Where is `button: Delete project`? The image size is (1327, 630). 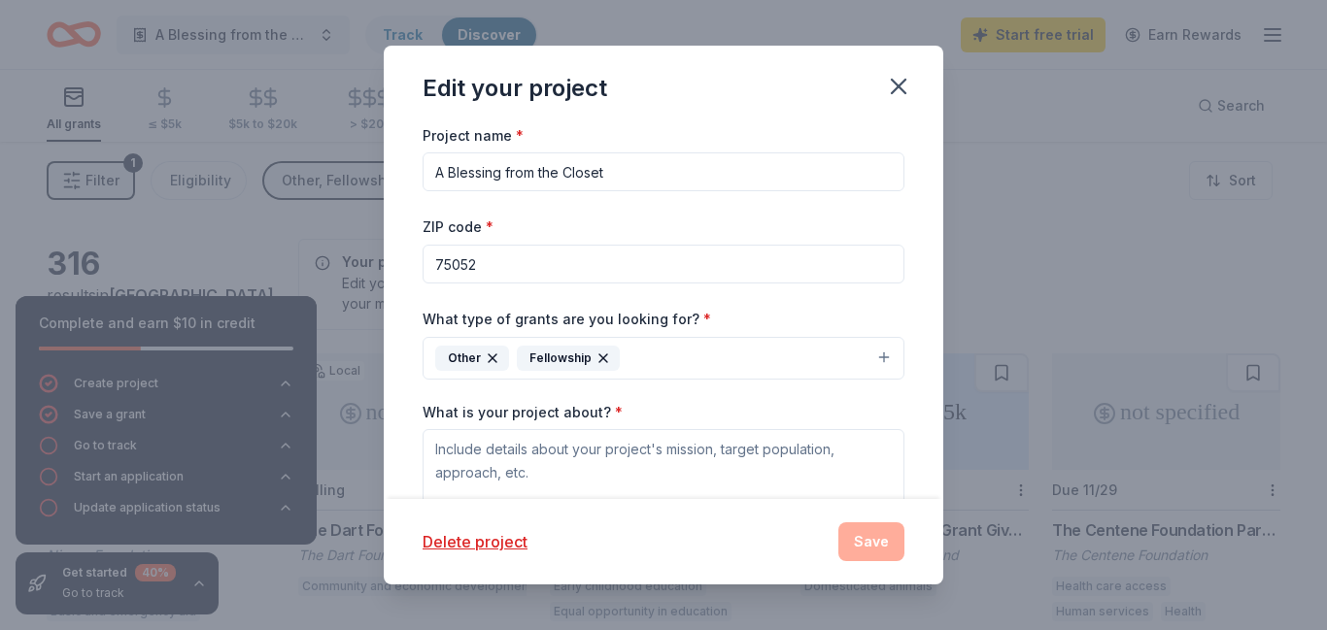
button: Delete project is located at coordinates (475, 542).